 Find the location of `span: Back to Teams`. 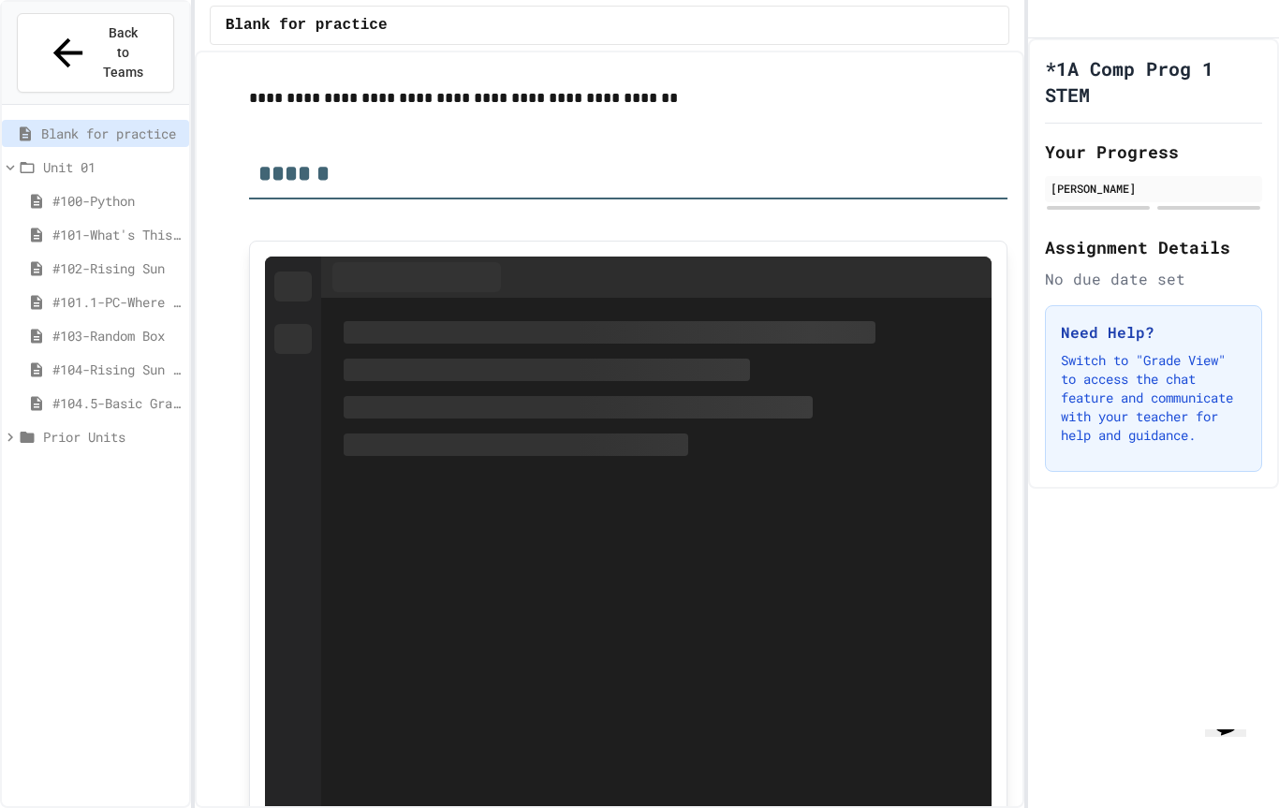

span: Back to Teams is located at coordinates (123, 52).